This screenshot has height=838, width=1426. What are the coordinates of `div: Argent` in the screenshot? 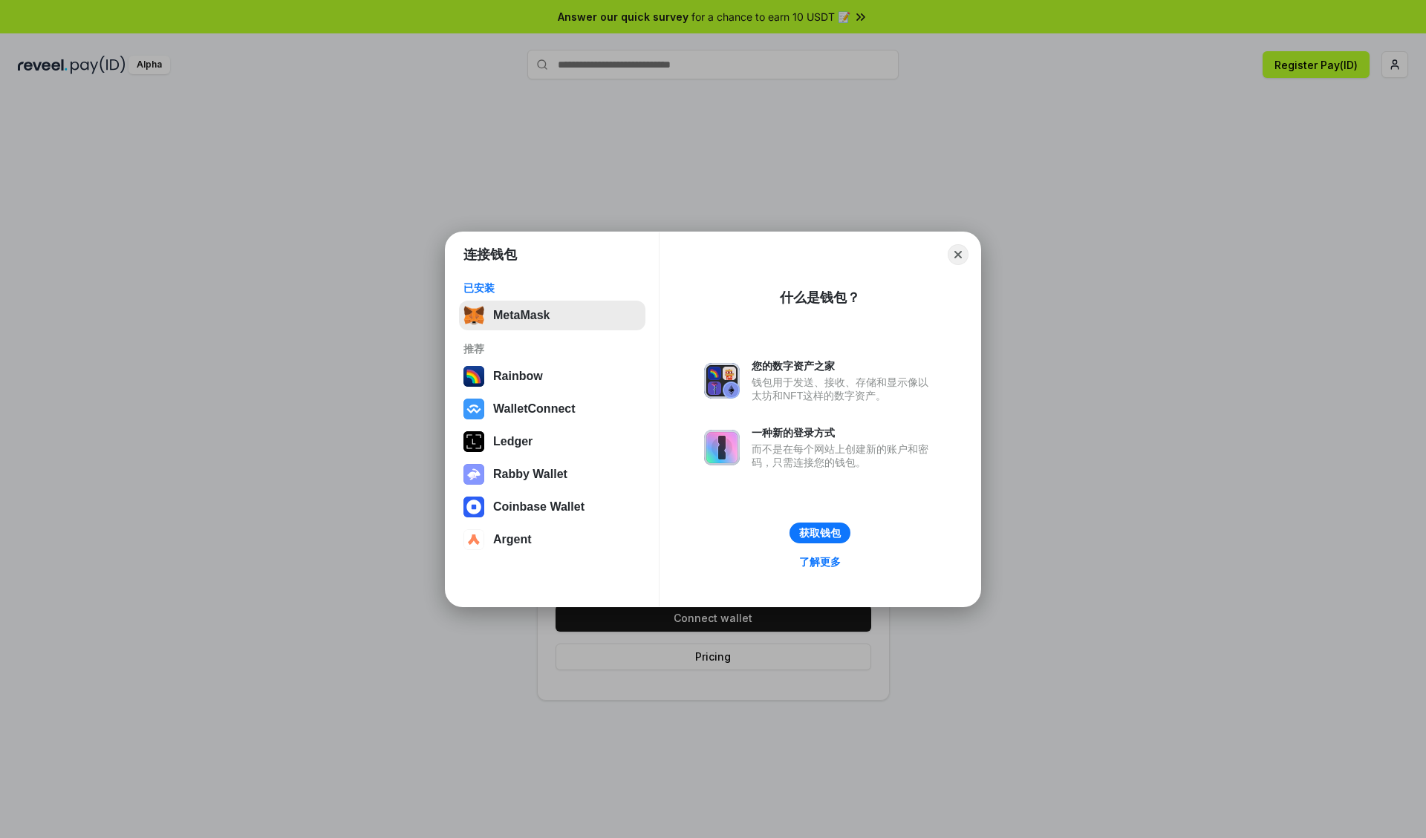 It's located at (512, 540).